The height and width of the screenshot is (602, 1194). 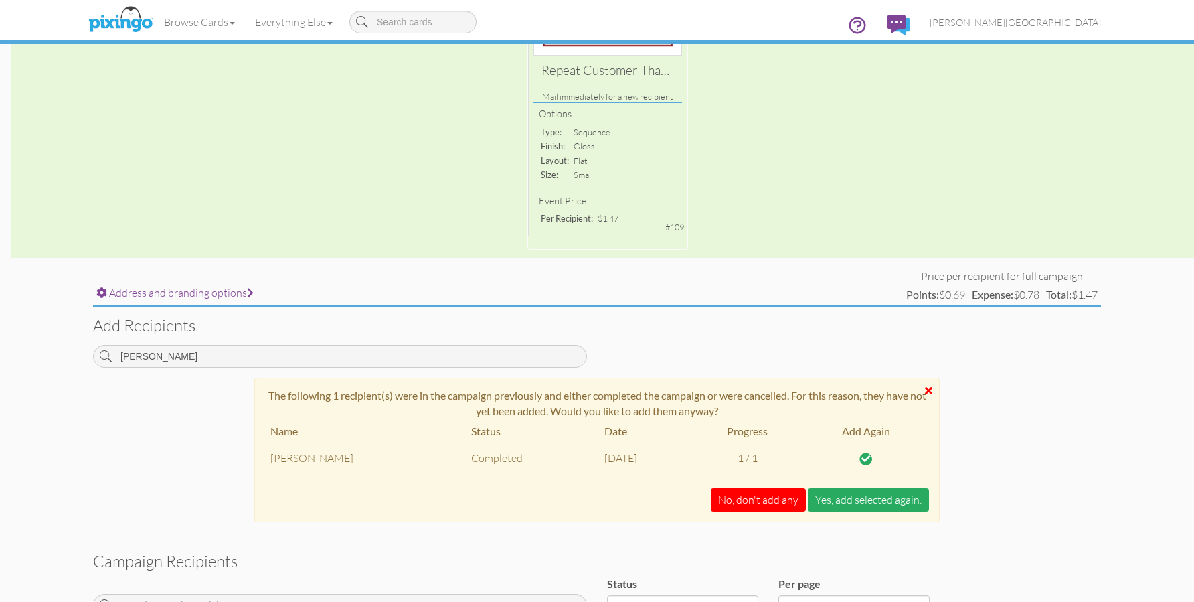 I want to click on h3: Campaign recipients, so click(x=597, y=561).